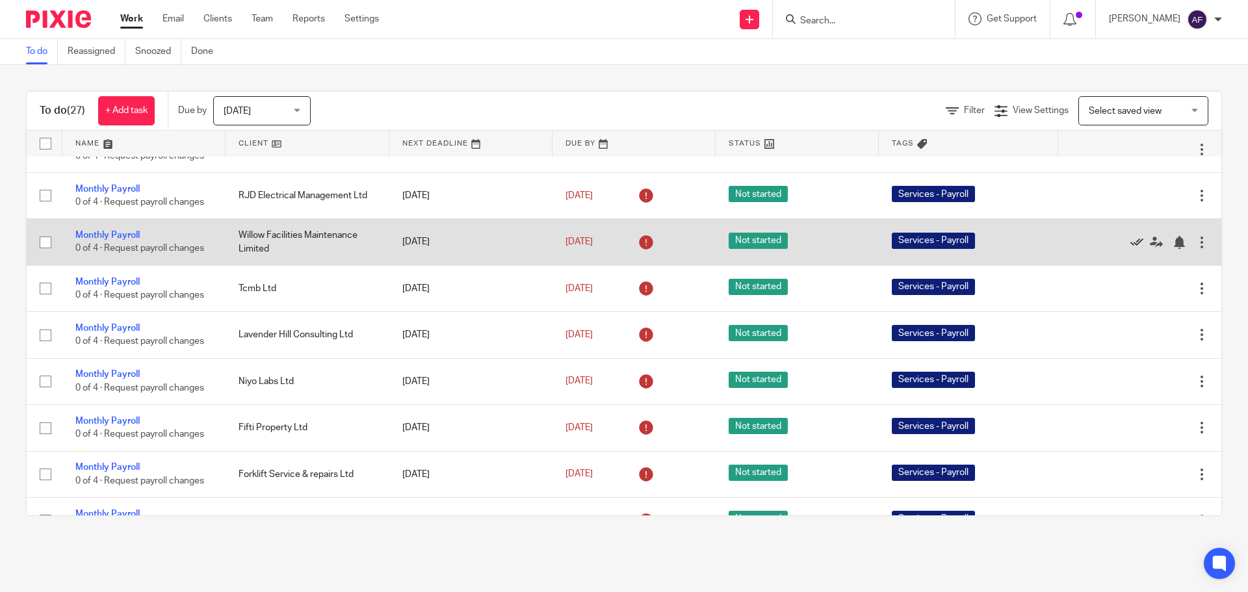 This screenshot has width=1248, height=592. I want to click on span: Get Support, so click(1011, 19).